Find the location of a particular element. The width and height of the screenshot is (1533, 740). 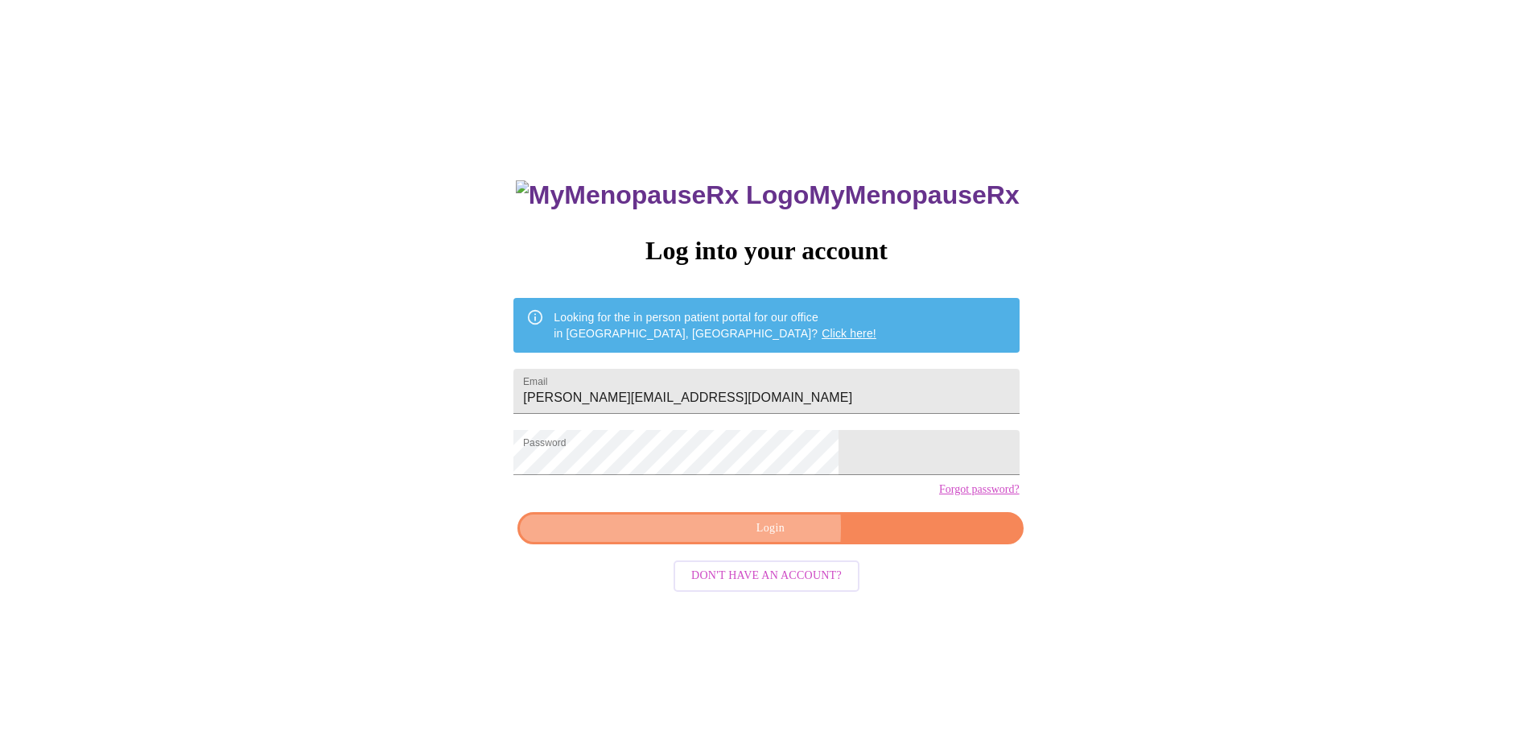

span: Don't have an account? is located at coordinates (766, 576).